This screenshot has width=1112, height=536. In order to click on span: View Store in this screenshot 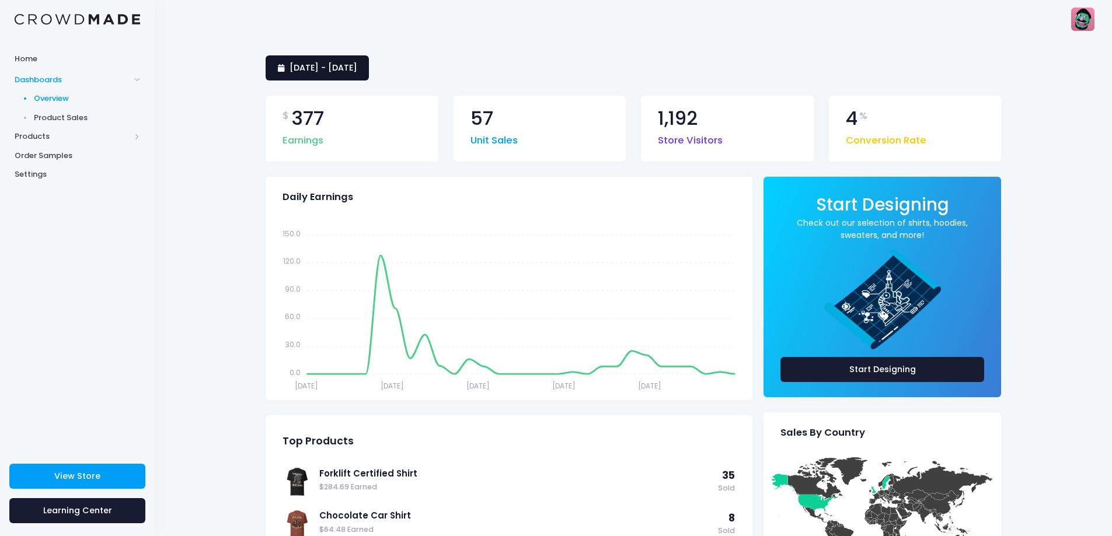, I will do `click(77, 476)`.